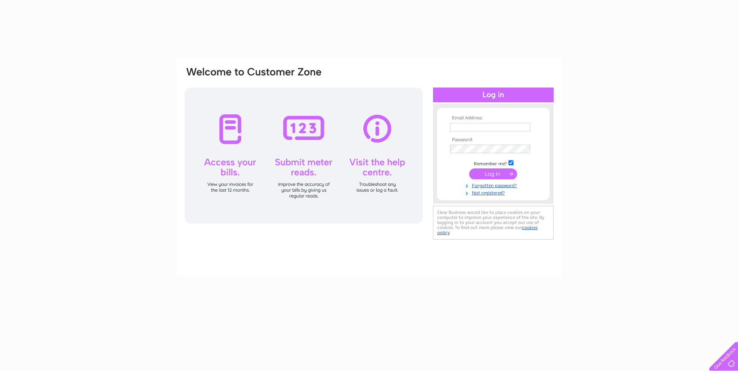  I want to click on th: Email Address:, so click(493, 118).